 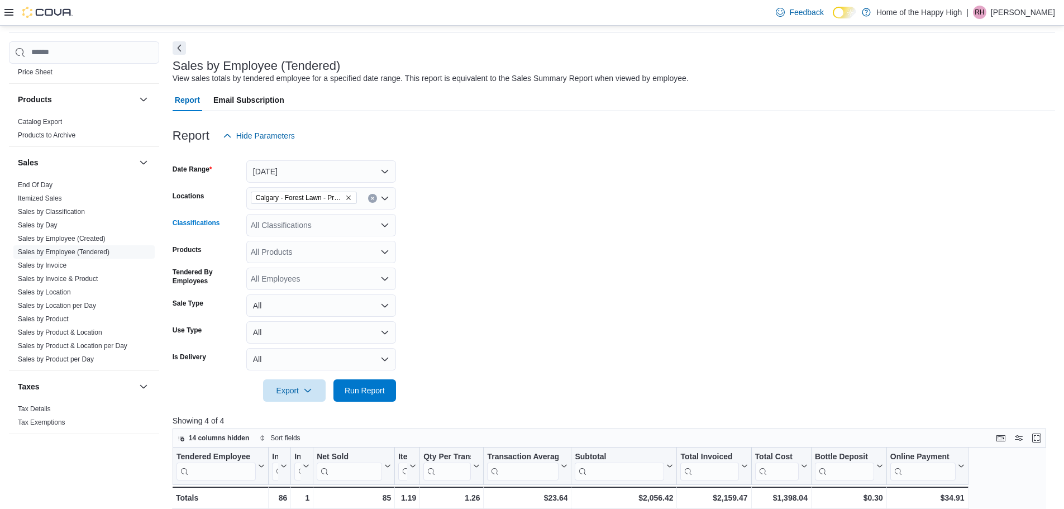 What do you see at coordinates (188, 303) in the screenshot?
I see `label: Sale Type` at bounding box center [188, 303].